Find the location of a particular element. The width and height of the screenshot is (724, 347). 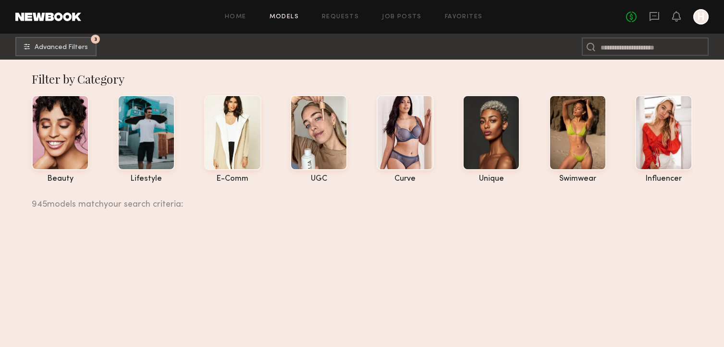

a: Job Posts is located at coordinates (402, 17).